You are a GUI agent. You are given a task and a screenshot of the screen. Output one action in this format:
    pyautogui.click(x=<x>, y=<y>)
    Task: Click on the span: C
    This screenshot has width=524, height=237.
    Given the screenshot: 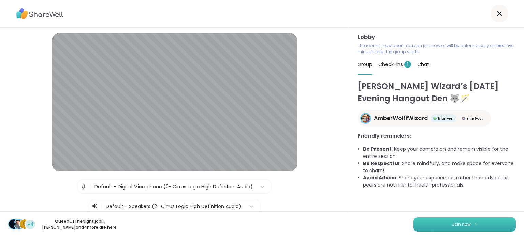 What is the action you would take?
    pyautogui.click(x=25, y=224)
    